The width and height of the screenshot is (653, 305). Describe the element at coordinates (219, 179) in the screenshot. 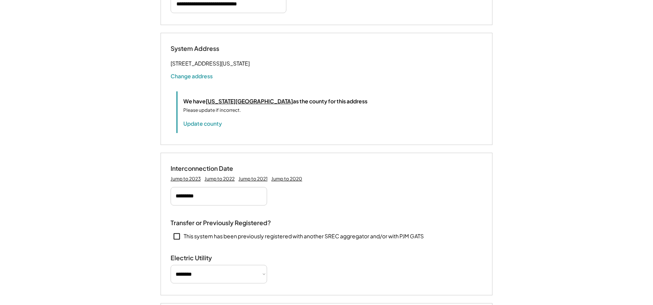

I see `div: Jump to 2022` at that location.